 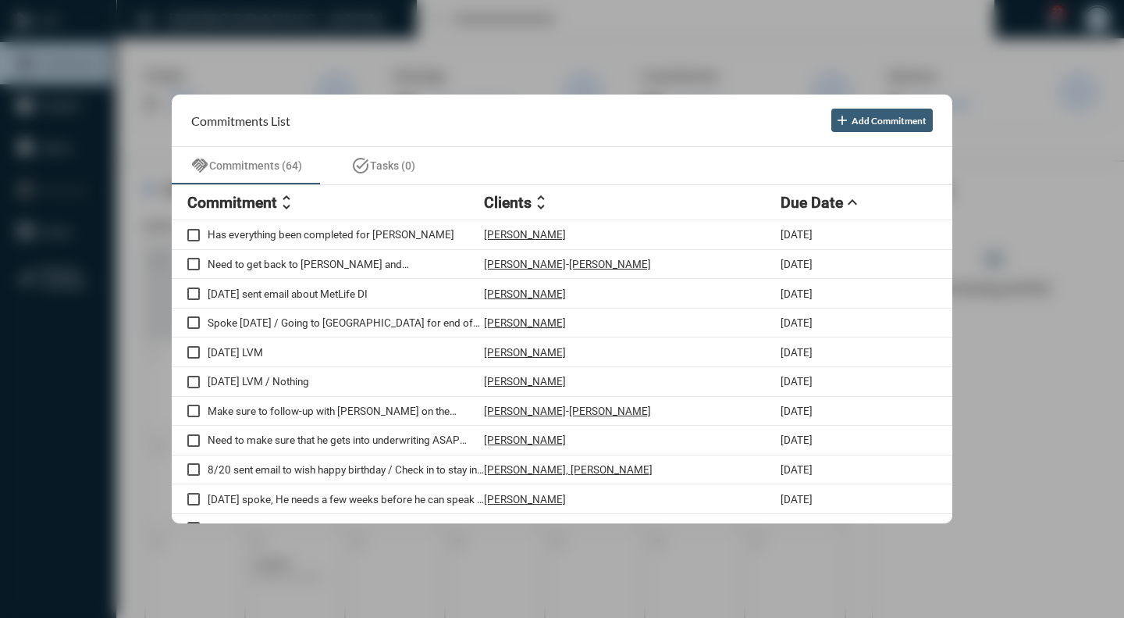 I want to click on p: 8/20 sent email to wish happy birthday / Check in to stay in touch, so click(x=346, y=469).